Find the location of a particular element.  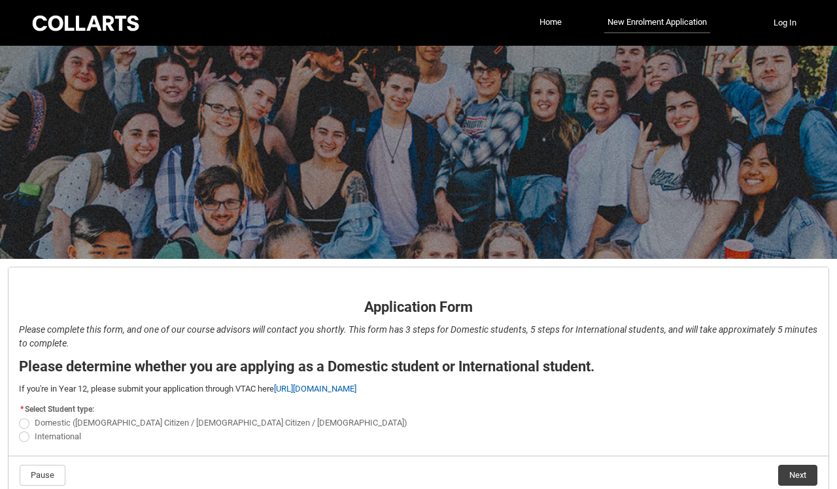

a: Home is located at coordinates (550, 22).